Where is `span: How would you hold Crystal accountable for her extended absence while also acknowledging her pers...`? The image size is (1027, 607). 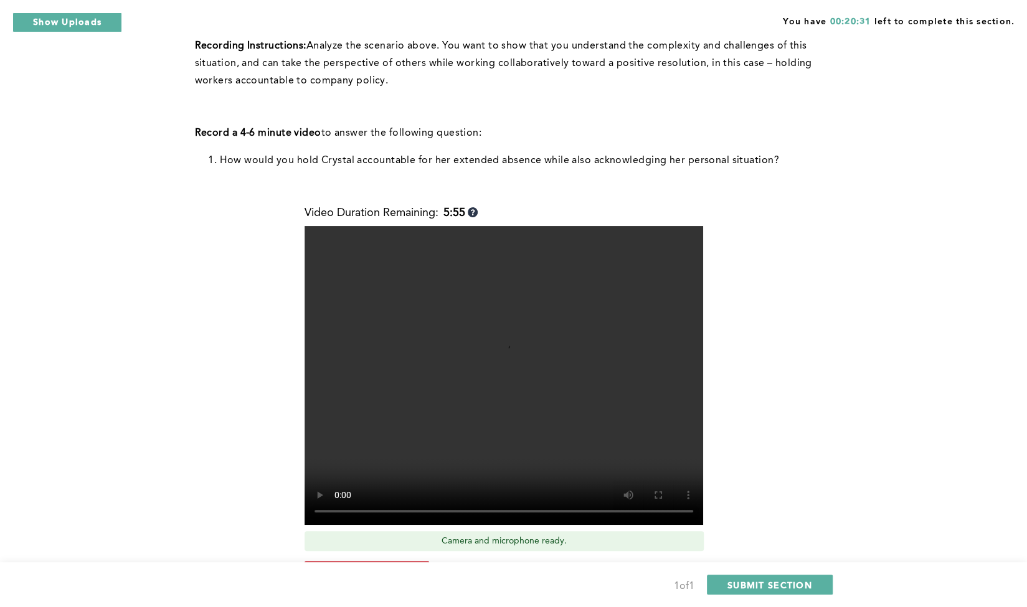 span: How would you hold Crystal accountable for her extended absence while also acknowledging her pers... is located at coordinates (500, 161).